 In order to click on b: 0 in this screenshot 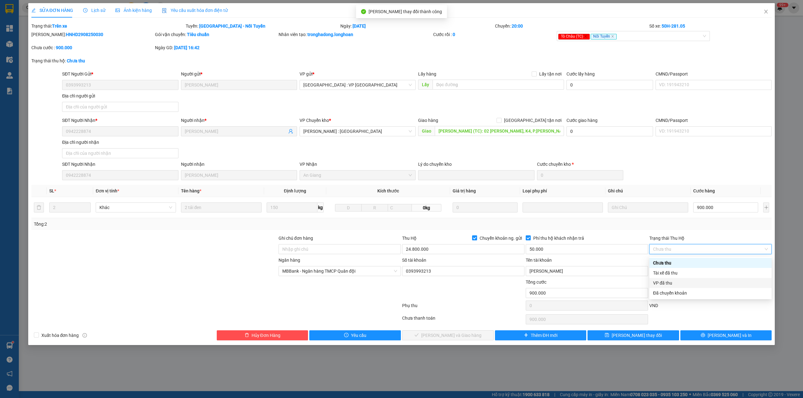, I will do `click(454, 35)`.